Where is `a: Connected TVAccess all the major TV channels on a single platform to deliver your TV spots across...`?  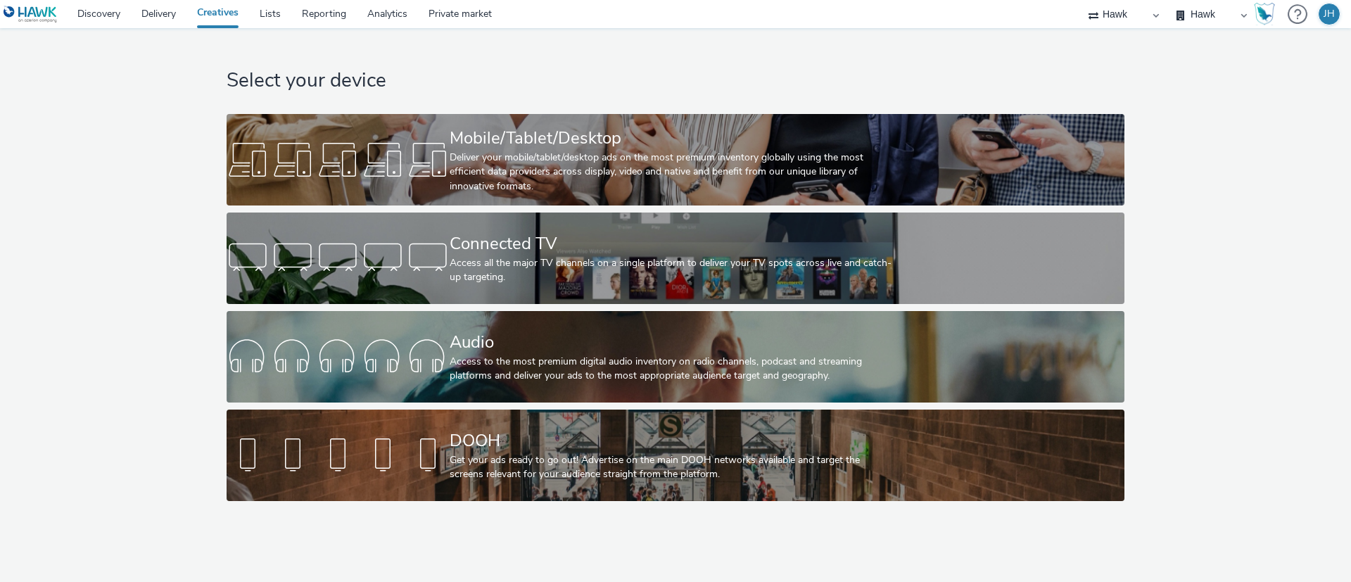
a: Connected TVAccess all the major TV channels on a single platform to deliver your TV spots across... is located at coordinates (675, 258).